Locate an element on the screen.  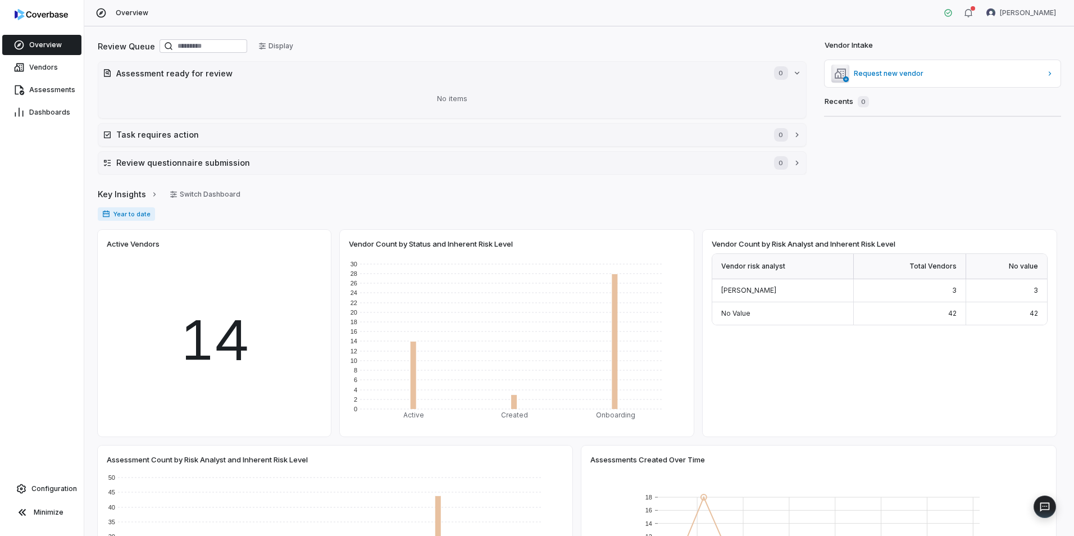
h2: Task requires action is located at coordinates (439, 134).